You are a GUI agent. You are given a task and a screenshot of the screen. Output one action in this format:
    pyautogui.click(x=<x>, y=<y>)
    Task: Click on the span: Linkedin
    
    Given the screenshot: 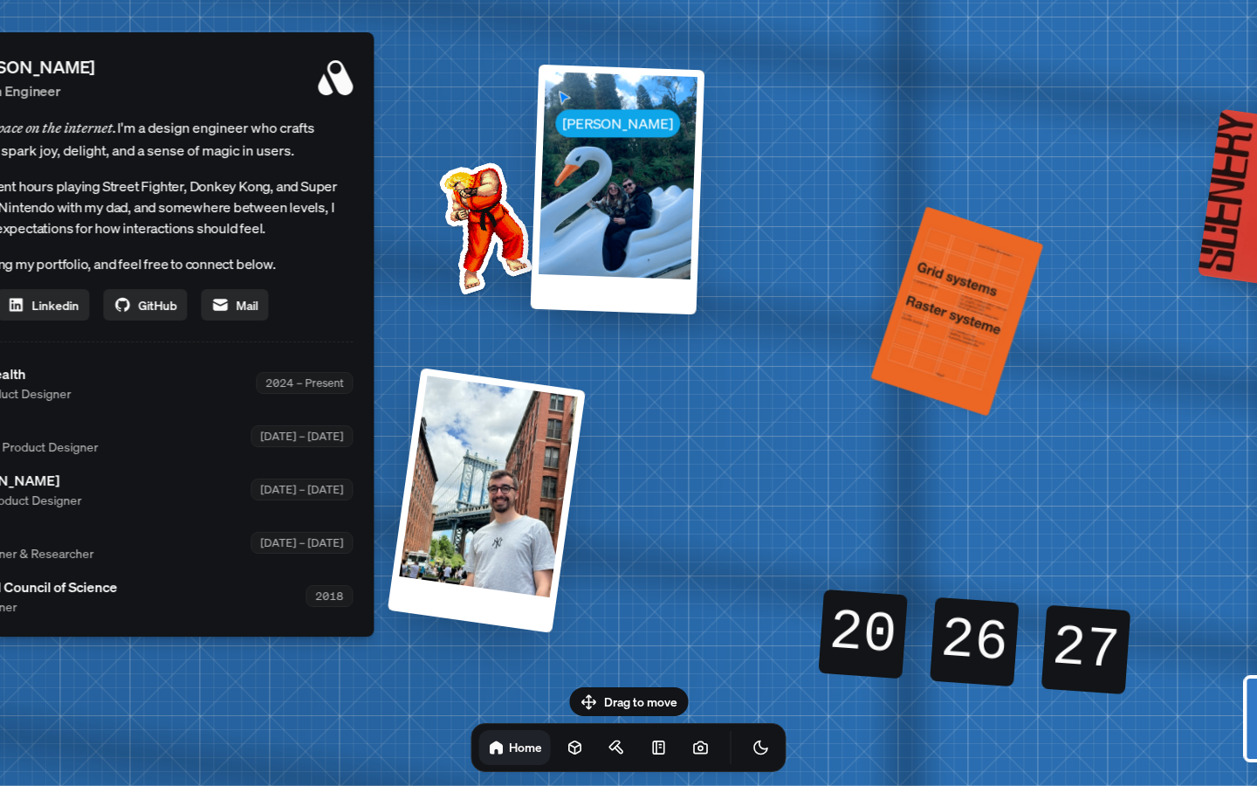 What is the action you would take?
    pyautogui.click(x=55, y=305)
    